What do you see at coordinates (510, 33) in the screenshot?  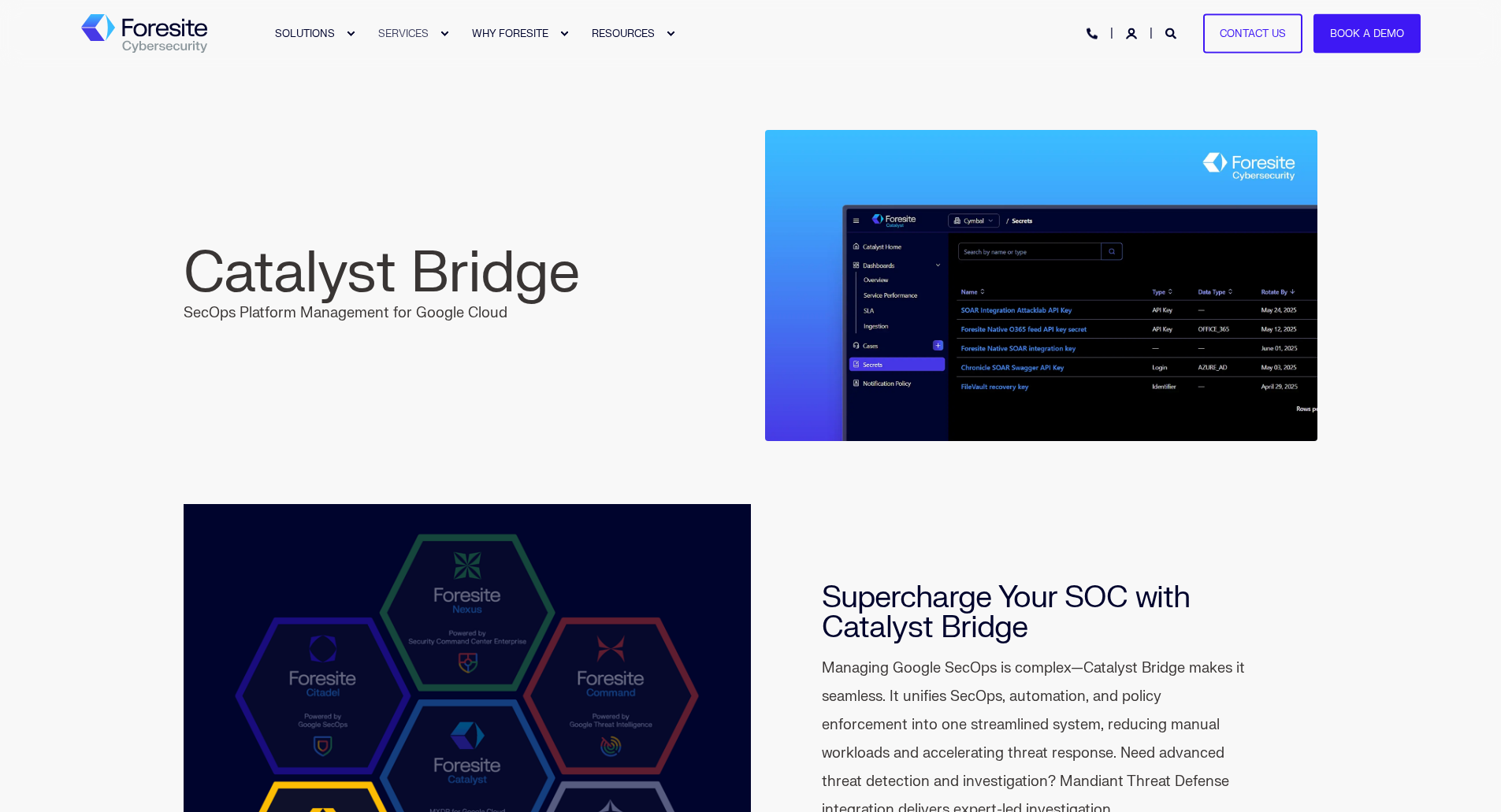 I see `span: WHY FORESITE` at bounding box center [510, 33].